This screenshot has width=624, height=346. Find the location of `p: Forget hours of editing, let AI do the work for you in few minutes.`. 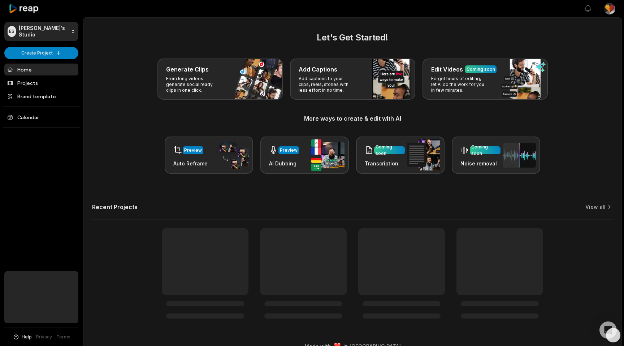

p: Forget hours of editing, let AI do the work for you in few minutes. is located at coordinates (459, 85).